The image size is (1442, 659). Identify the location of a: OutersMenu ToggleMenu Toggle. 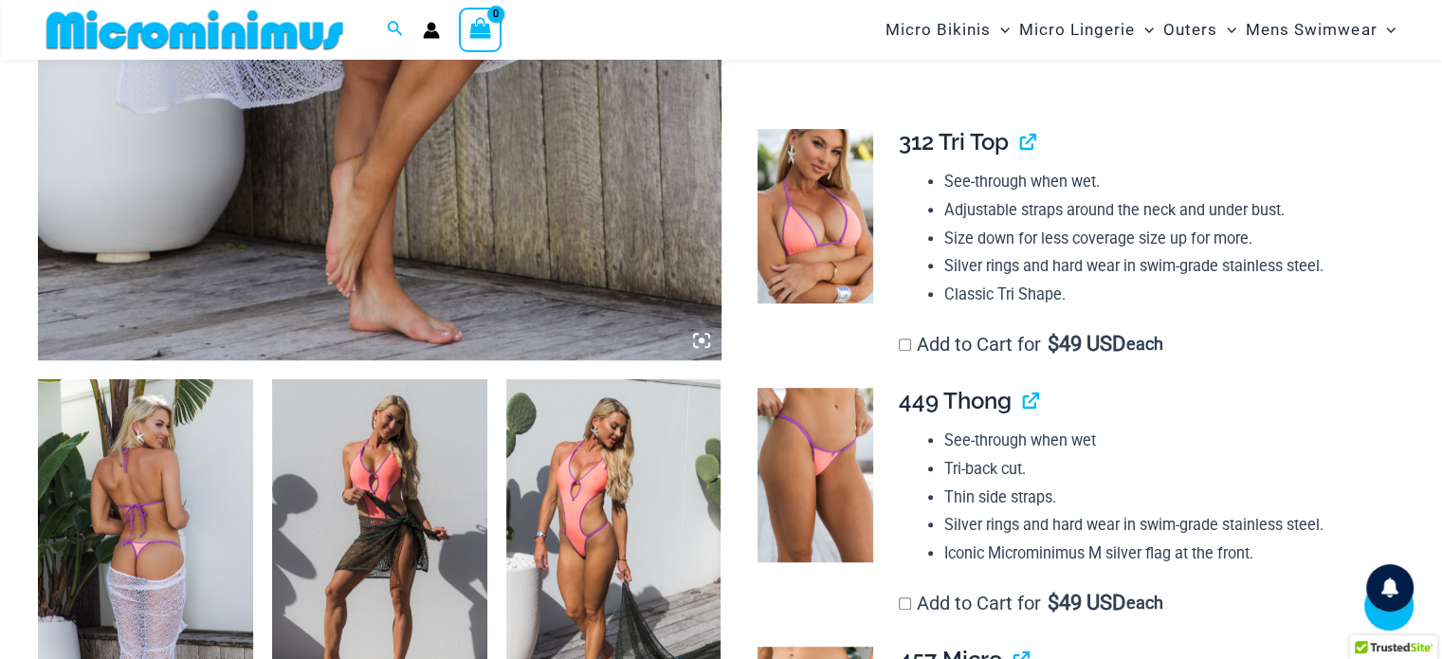
(1199, 29).